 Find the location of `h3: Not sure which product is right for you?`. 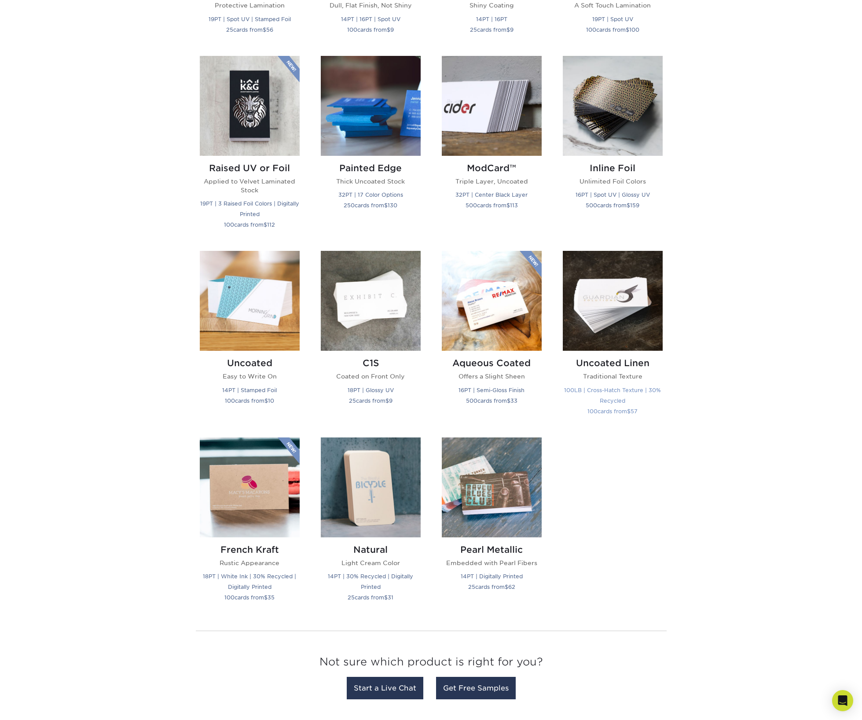

h3: Not sure which product is right for you? is located at coordinates (431, 664).